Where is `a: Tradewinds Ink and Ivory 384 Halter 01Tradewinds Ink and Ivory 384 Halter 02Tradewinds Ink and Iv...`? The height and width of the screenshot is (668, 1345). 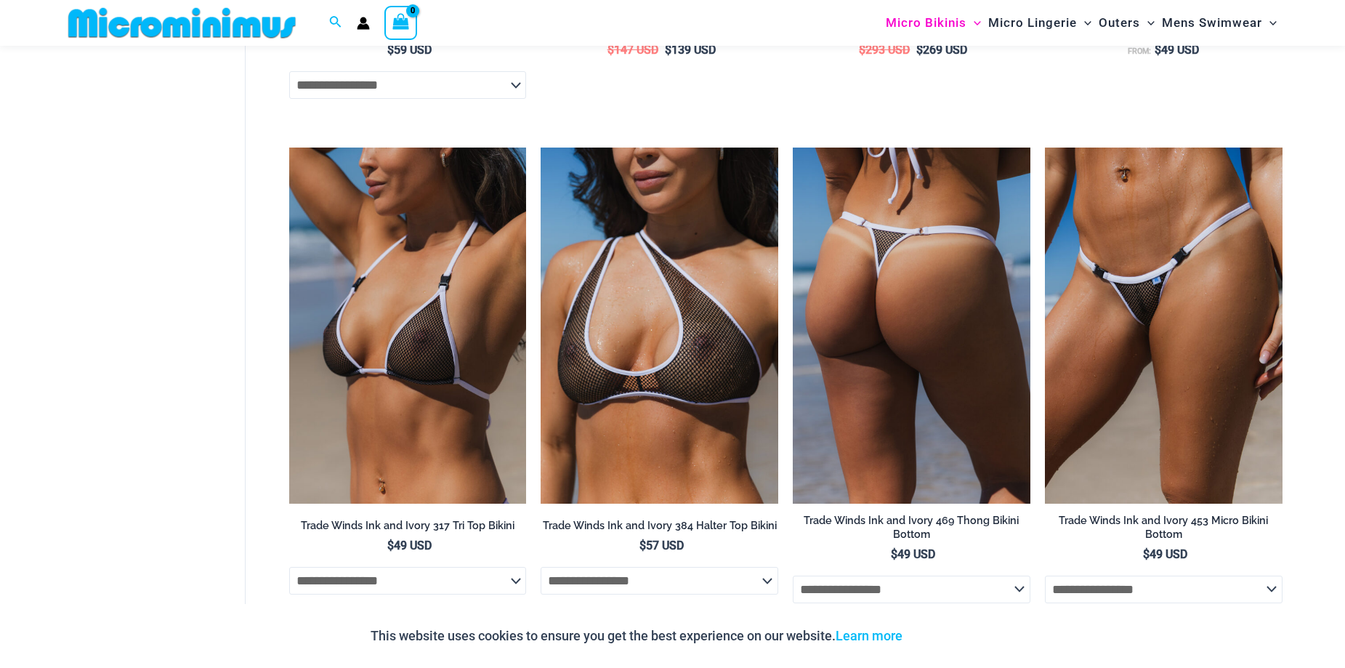 a: Tradewinds Ink and Ivory 384 Halter 01Tradewinds Ink and Ivory 384 Halter 02Tradewinds Ink and Iv... is located at coordinates (659, 326).